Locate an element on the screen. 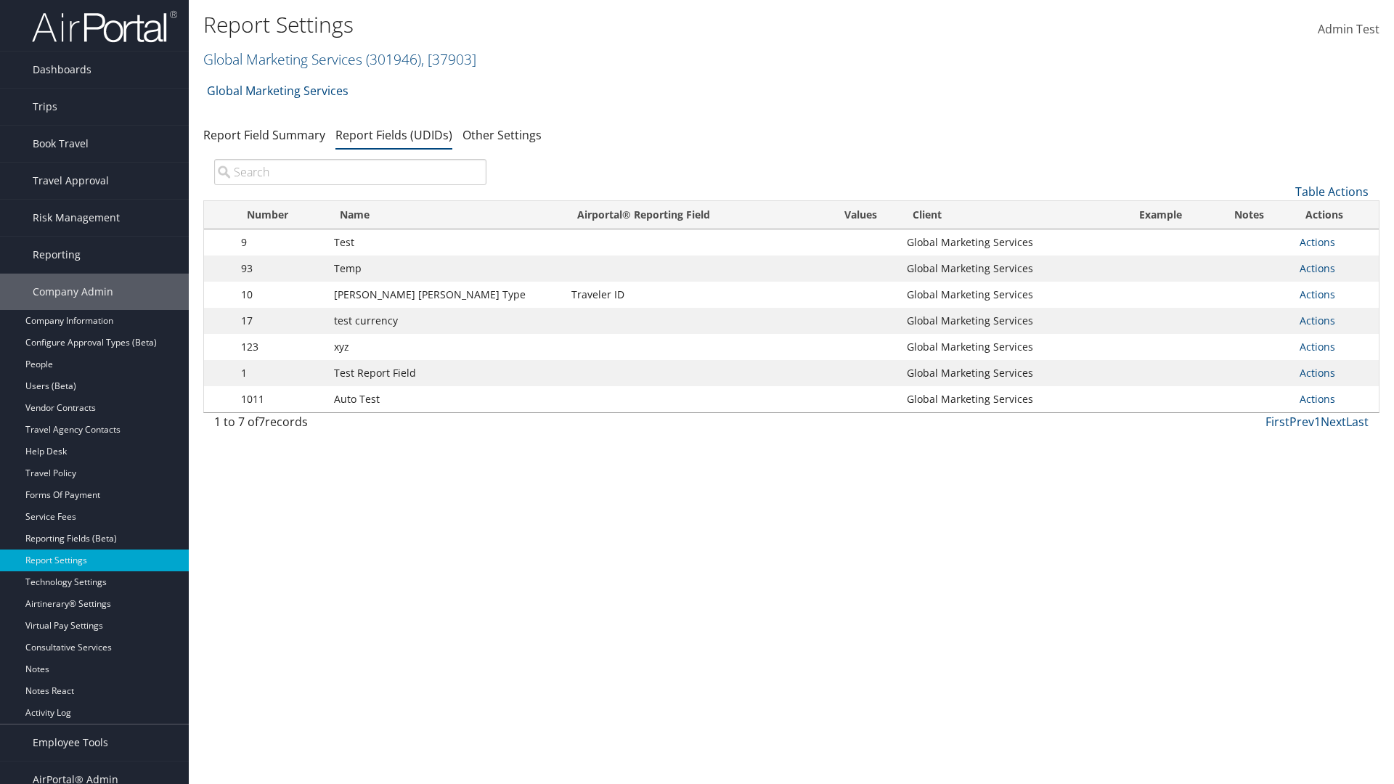 The width and height of the screenshot is (1394, 784). a: Report Field Summary is located at coordinates (264, 135).